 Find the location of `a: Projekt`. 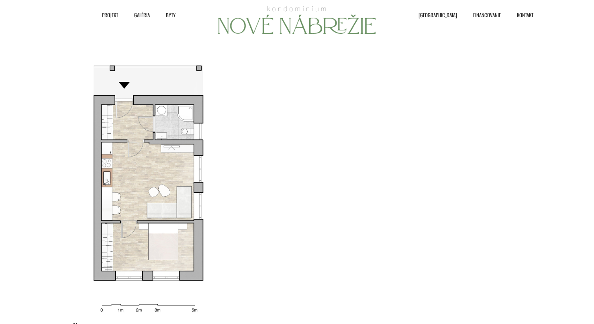

a: Projekt is located at coordinates (106, 15).